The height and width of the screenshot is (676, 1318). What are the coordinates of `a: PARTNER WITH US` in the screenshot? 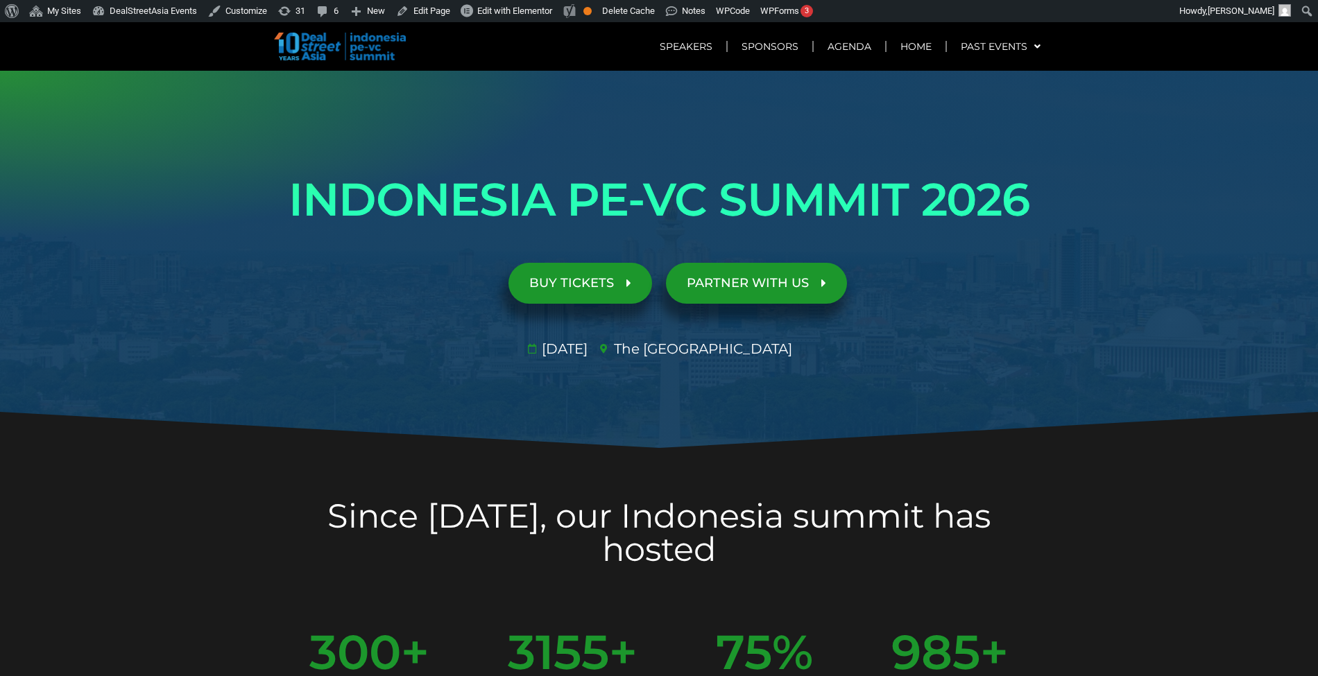 It's located at (756, 283).